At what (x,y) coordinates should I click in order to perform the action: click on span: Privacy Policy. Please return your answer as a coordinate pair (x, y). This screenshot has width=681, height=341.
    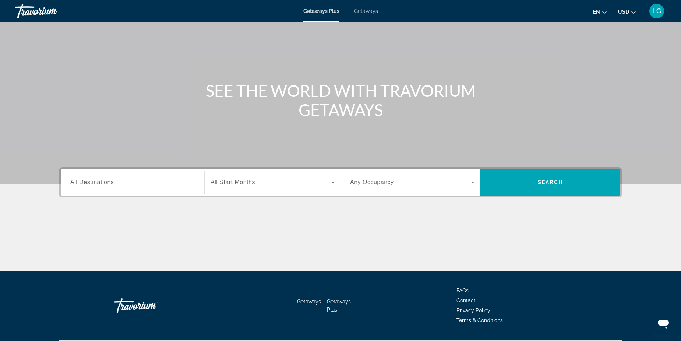
    Looking at the image, I should click on (474, 310).